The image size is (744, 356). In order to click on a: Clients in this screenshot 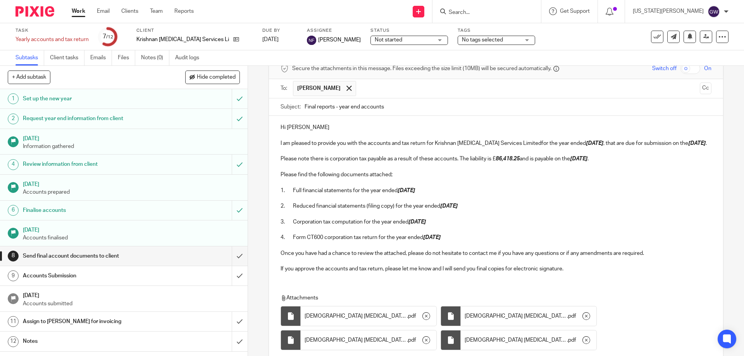, I will do `click(130, 11)`.